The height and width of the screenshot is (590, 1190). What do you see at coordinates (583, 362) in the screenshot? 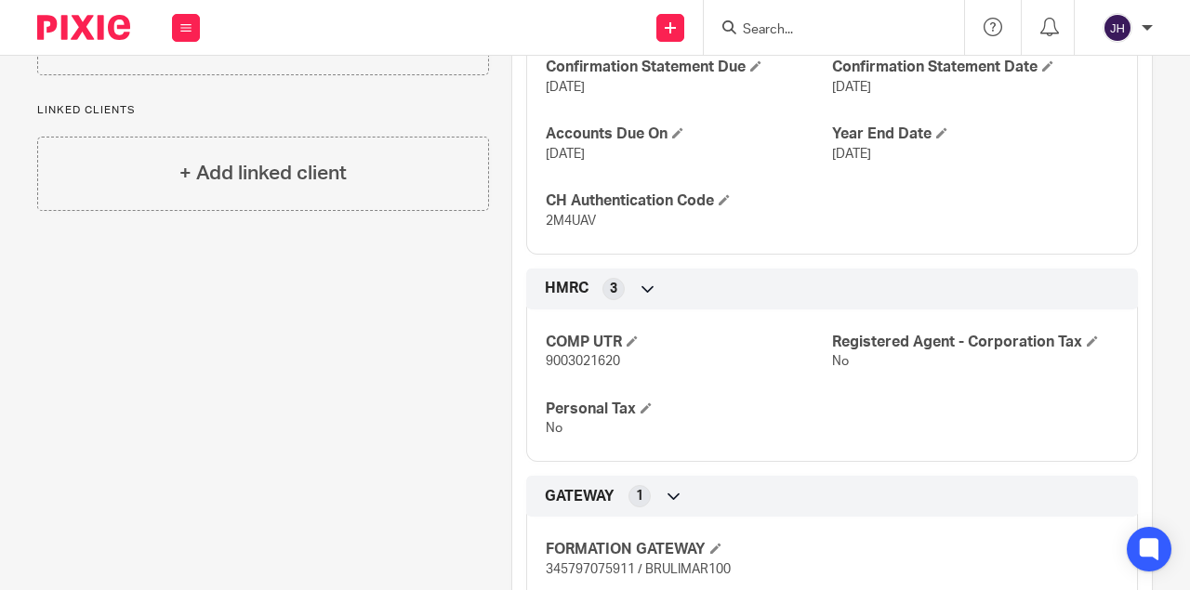
I see `span: 9003021620` at bounding box center [583, 362].